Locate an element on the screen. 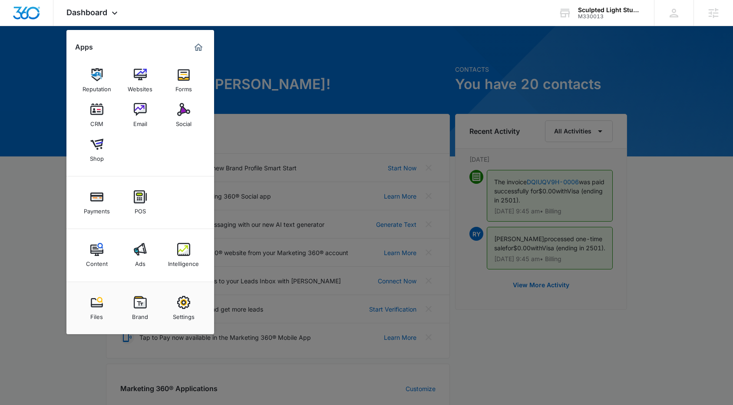 This screenshot has height=405, width=733. div: Email is located at coordinates (140, 122).